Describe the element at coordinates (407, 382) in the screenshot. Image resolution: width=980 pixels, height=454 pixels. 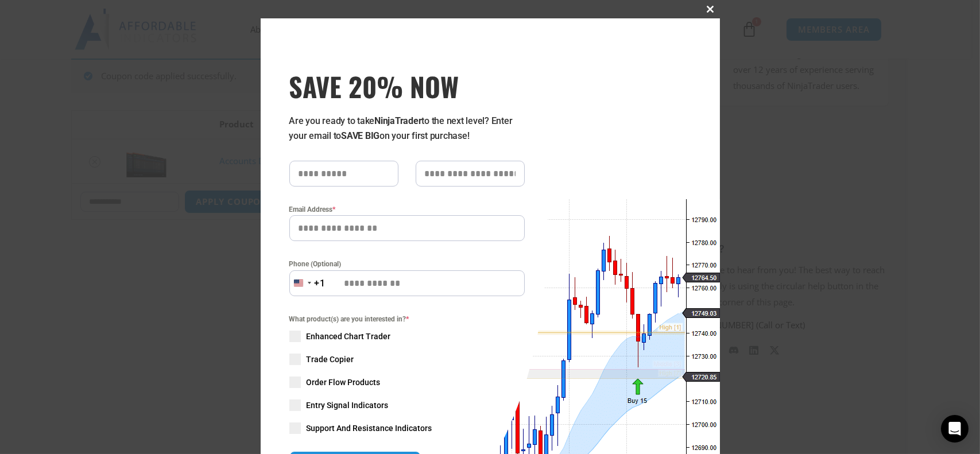
I see `label: Order Flow Products` at that location.